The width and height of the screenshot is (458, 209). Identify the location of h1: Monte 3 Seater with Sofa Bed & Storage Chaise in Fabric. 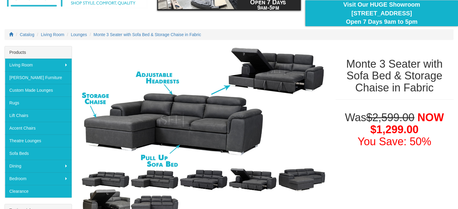
(394, 76).